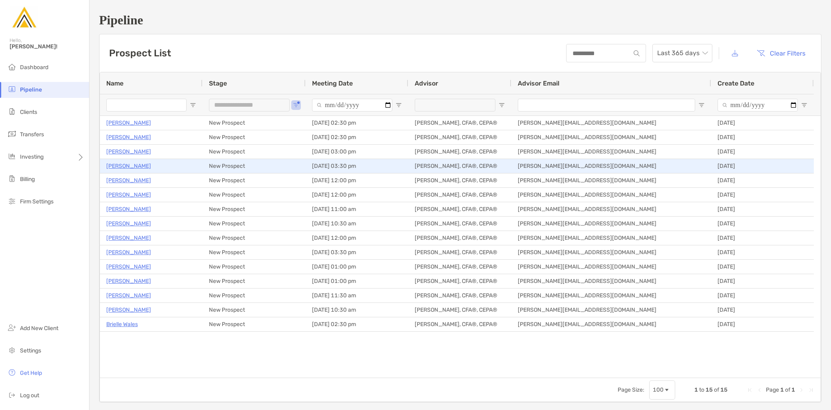  Describe the element at coordinates (32, 134) in the screenshot. I see `span: Transfers` at that location.